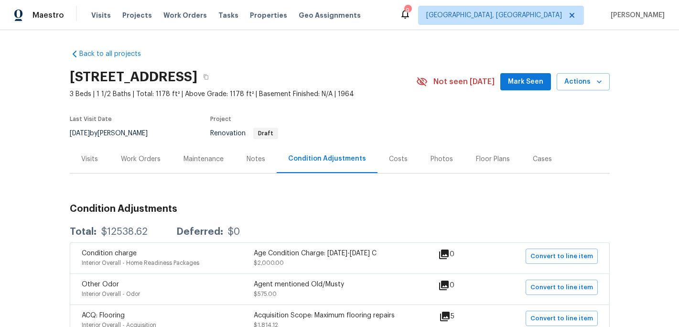 The image size is (679, 327). I want to click on div: 5, so click(462, 316).